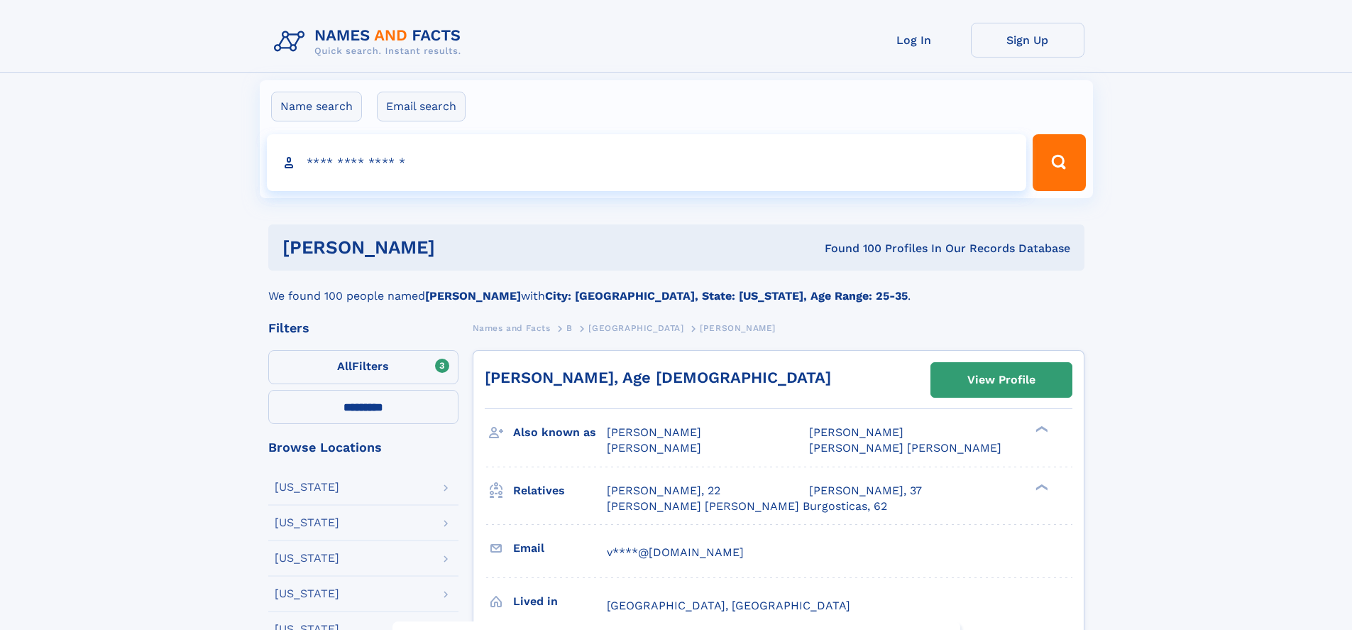  What do you see at coordinates (560, 491) in the screenshot?
I see `h3: Relatives` at bounding box center [560, 491].